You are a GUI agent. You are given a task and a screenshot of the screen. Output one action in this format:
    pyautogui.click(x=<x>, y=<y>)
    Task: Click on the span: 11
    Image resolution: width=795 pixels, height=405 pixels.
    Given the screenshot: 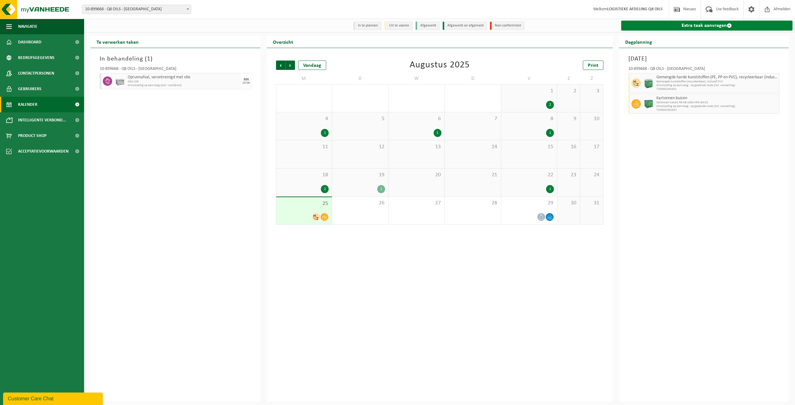 What is the action you would take?
    pyautogui.click(x=304, y=147)
    